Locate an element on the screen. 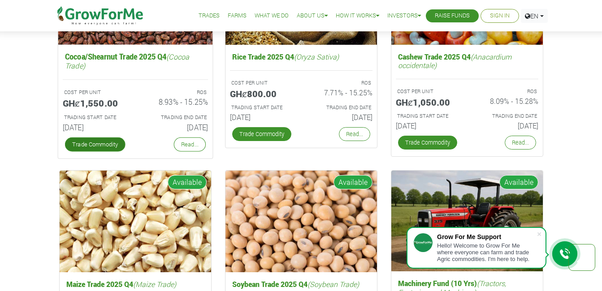 This screenshot has width=602, height=291. div: Grow For Me Support is located at coordinates (487, 237).